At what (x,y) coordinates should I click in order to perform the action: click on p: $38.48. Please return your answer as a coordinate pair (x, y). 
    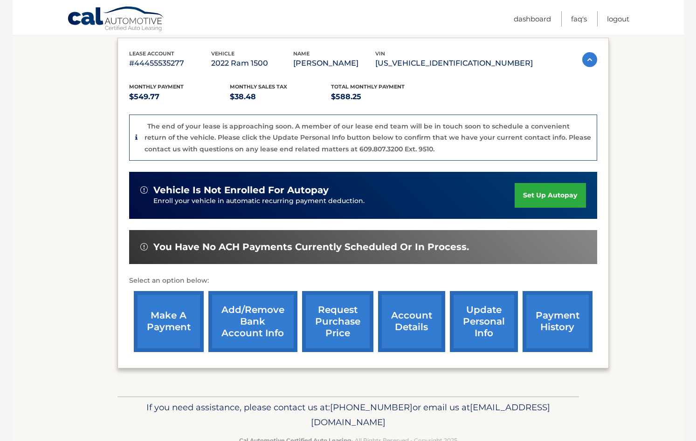
    Looking at the image, I should click on (280, 97).